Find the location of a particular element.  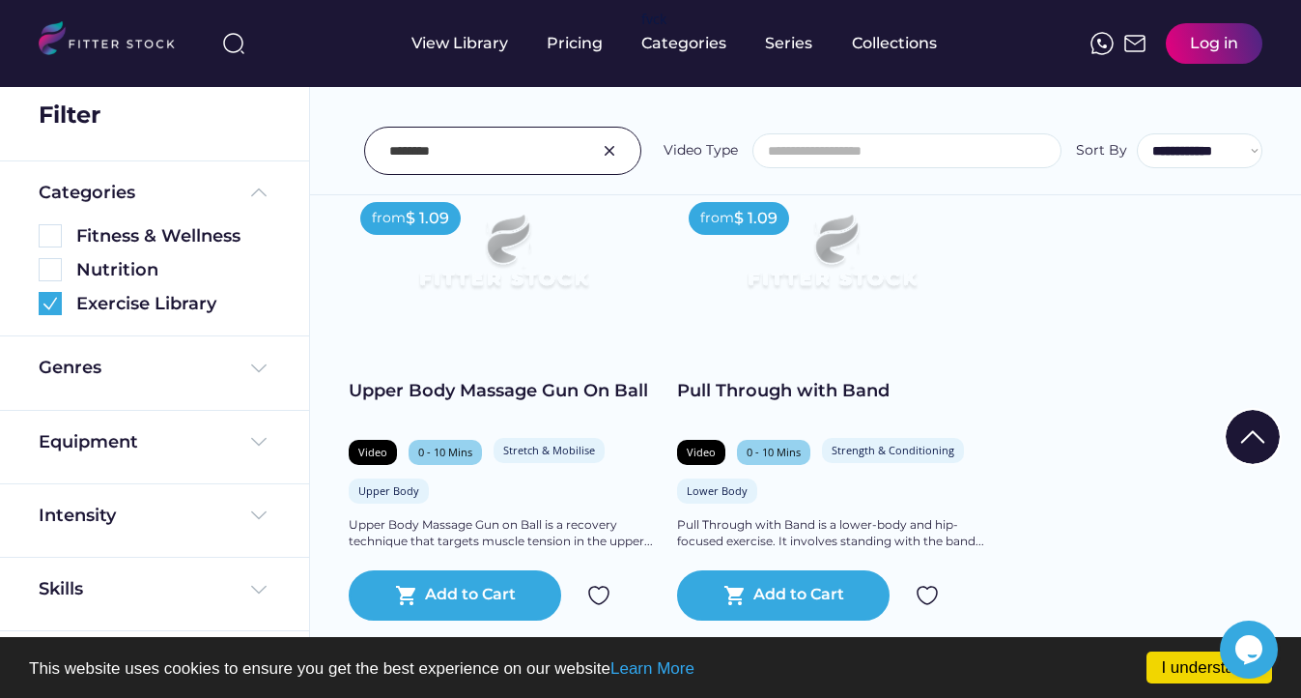

div: Pull Through with Band is a lower-body and hip-focused exercise. It involves standing with the ba... is located at coordinates (832, 533).